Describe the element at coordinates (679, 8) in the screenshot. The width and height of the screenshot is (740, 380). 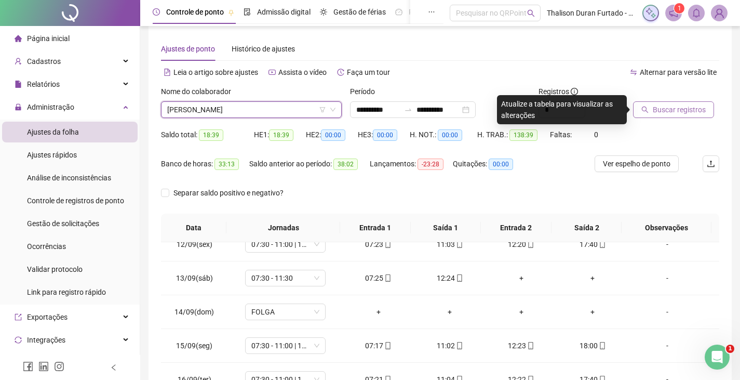
I see `span: 1` at that location.